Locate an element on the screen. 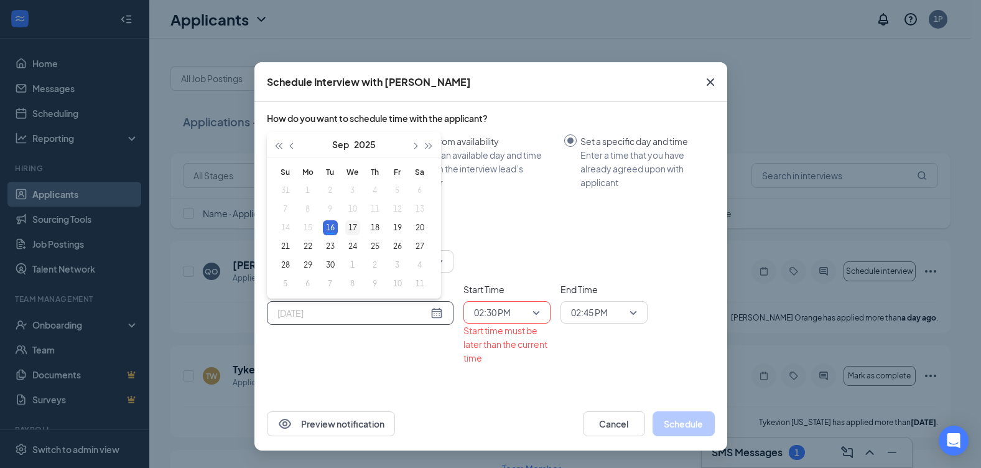  div: Choose an available day and time slot from the interview lead’s calendar is located at coordinates (480, 169).